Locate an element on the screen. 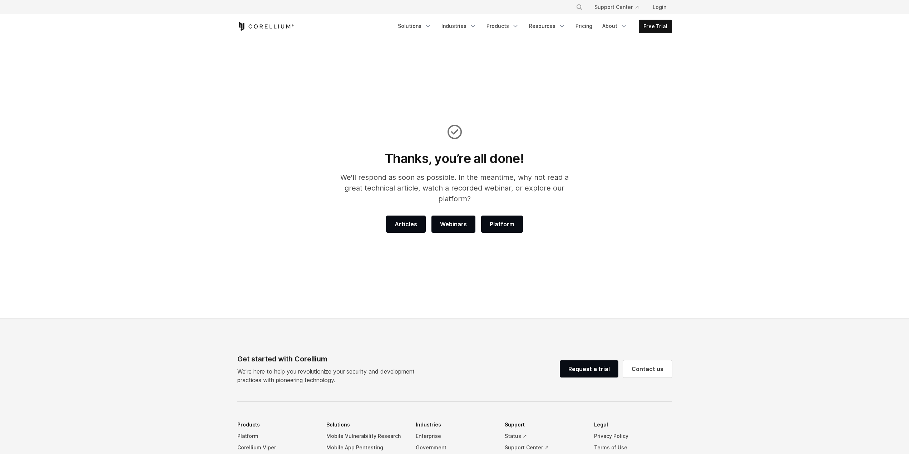 The image size is (909, 454). a: Corellium Viper is located at coordinates (276, 447).